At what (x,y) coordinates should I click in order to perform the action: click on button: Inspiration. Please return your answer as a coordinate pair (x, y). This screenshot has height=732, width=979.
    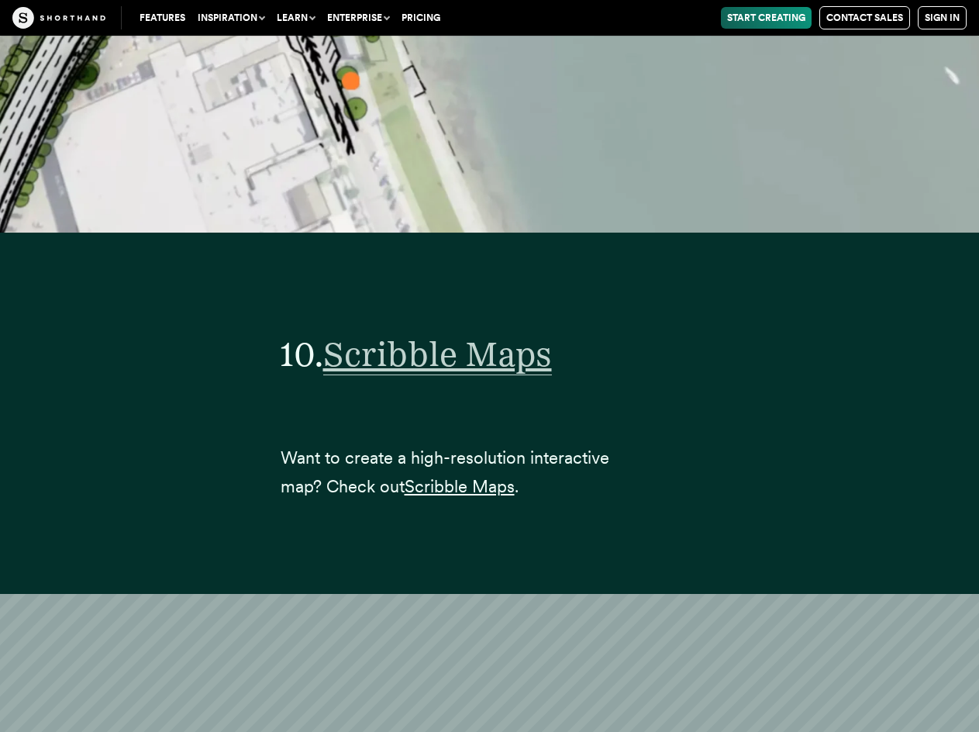
    Looking at the image, I should click on (231, 18).